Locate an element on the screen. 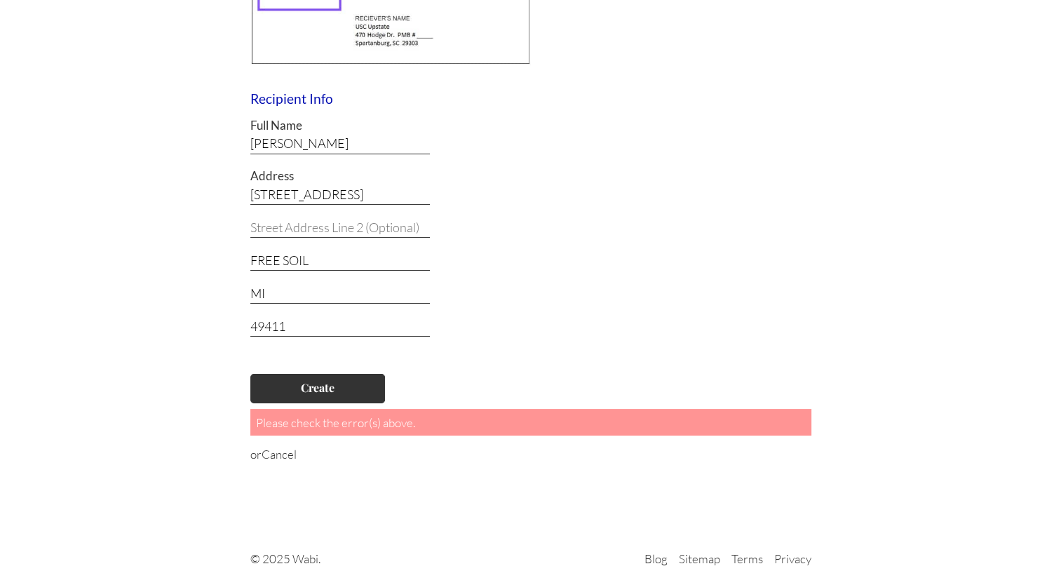  a: Cancel is located at coordinates (279, 454).